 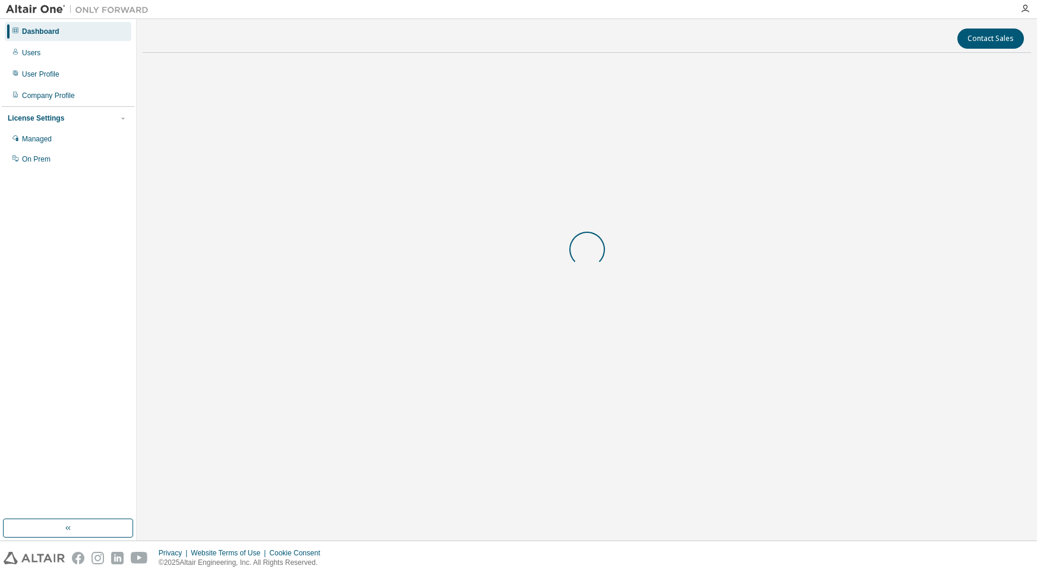 I want to click on img: altair_logo.svg, so click(x=34, y=558).